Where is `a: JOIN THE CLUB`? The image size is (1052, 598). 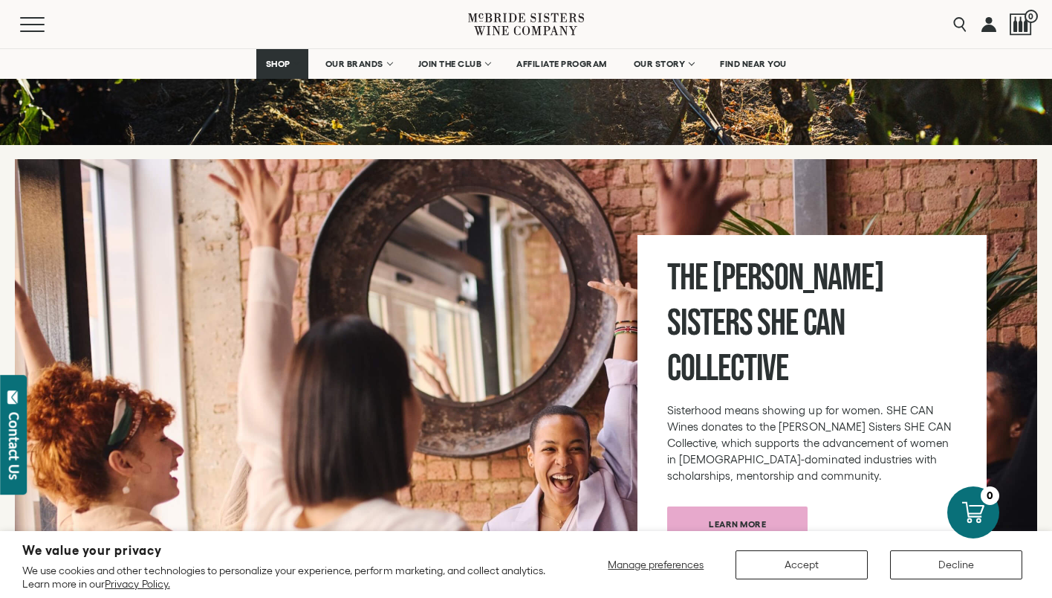
a: JOIN THE CLUB is located at coordinates (454, 64).